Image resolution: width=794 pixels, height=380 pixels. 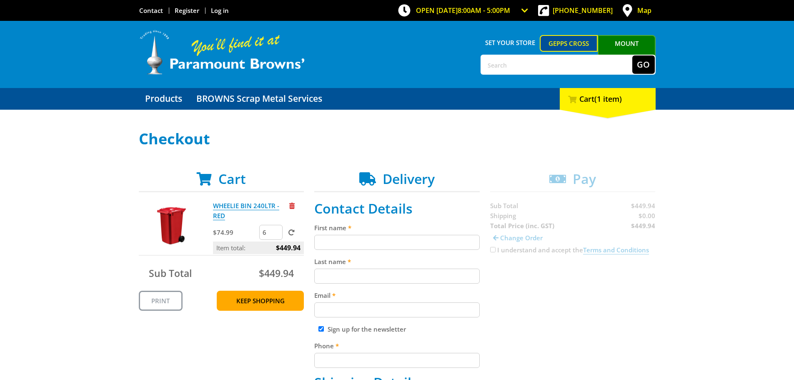 What do you see at coordinates (222, 52) in the screenshot?
I see `img: Paramount Browns'` at bounding box center [222, 52].